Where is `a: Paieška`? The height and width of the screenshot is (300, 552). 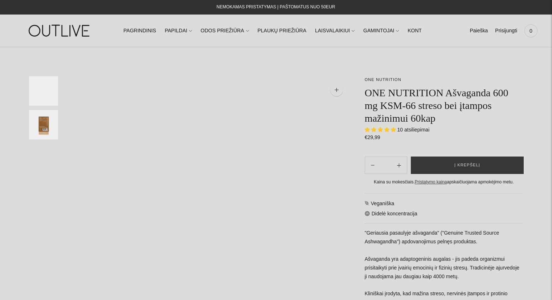
a: Paieška is located at coordinates (479, 31).